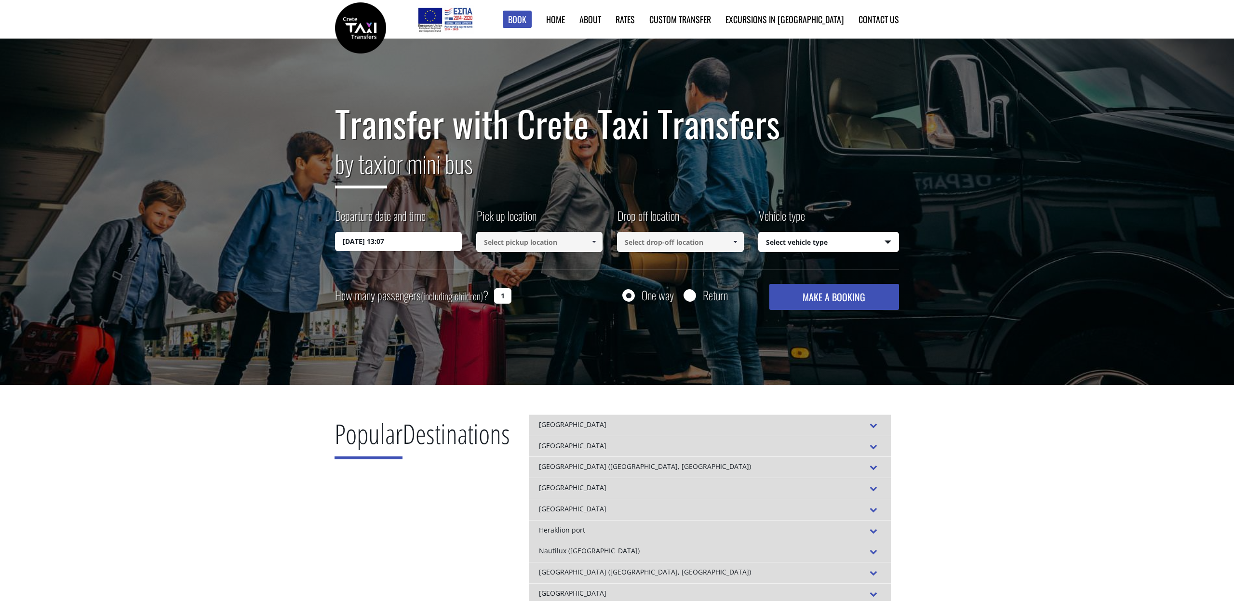  Describe the element at coordinates (617, 170) in the screenshot. I see `h2: or mini bus` at that location.